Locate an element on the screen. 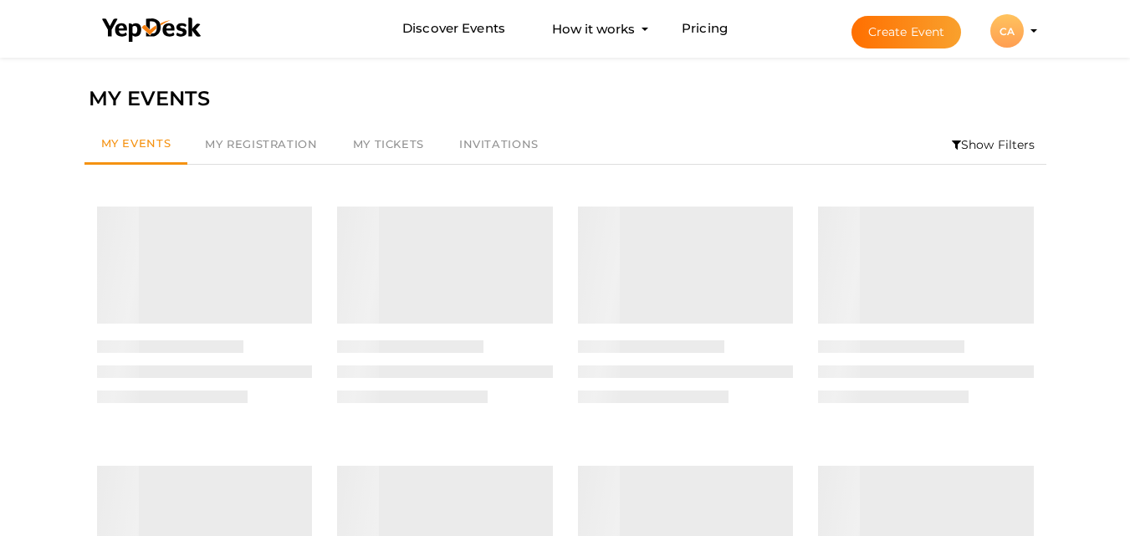 This screenshot has width=1130, height=536. a: Pricing is located at coordinates (704, 28).